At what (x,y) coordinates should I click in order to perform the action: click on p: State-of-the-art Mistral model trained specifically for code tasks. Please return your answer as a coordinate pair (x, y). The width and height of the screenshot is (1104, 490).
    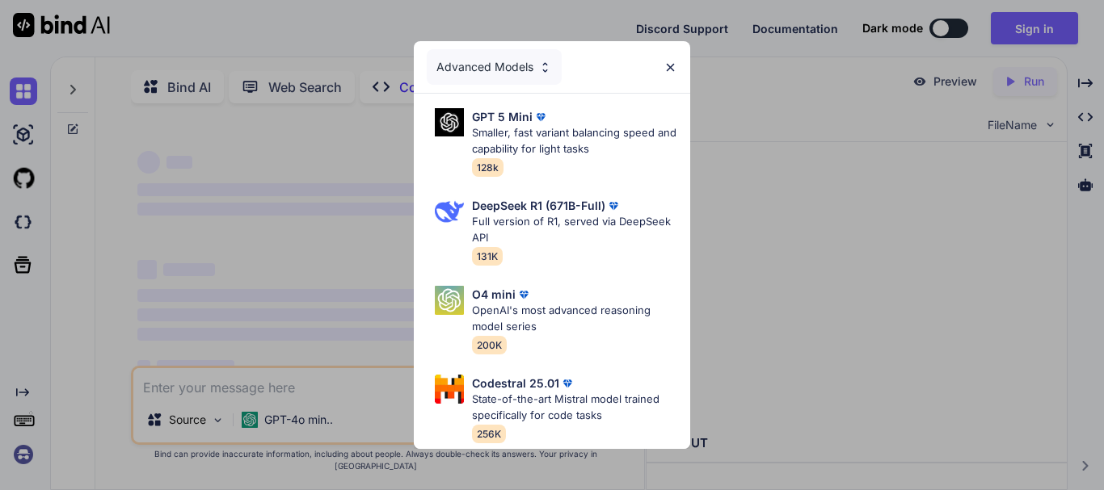
    Looking at the image, I should click on (574, 407).